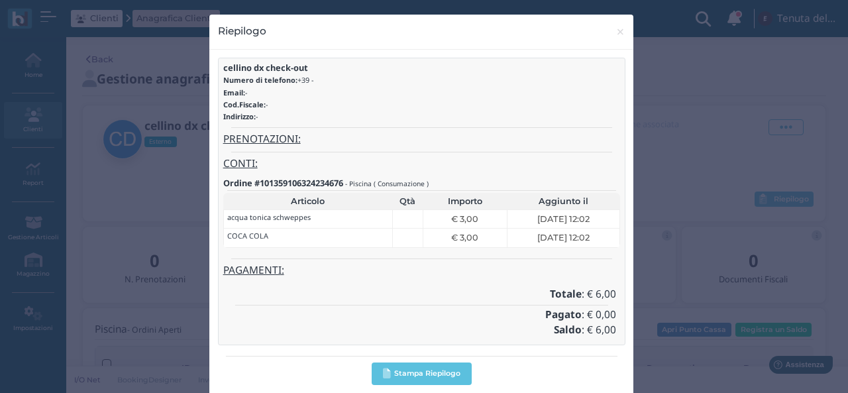  Describe the element at coordinates (266, 68) in the screenshot. I see `b: cellino dx check-out` at that location.